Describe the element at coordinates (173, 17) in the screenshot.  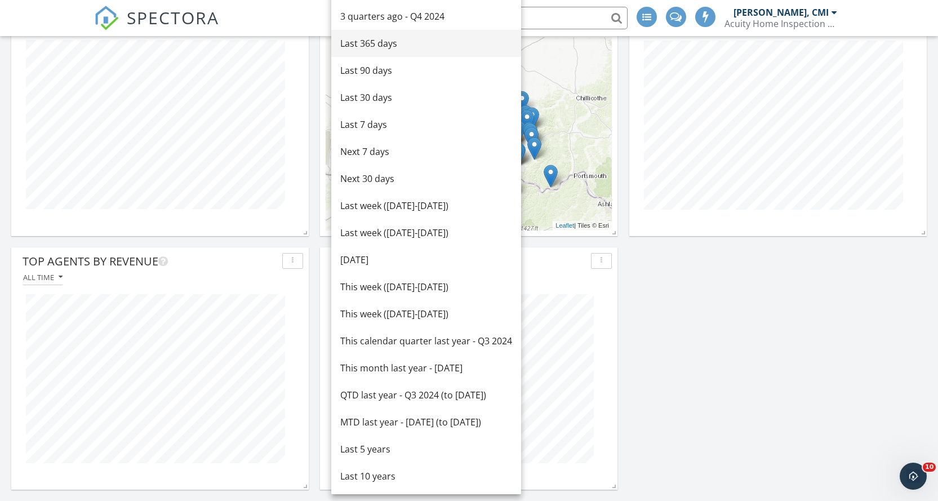
I see `span: SPECTORA` at that location.